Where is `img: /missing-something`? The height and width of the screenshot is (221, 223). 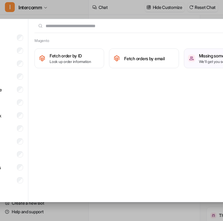 img: /missing-something is located at coordinates (192, 58).